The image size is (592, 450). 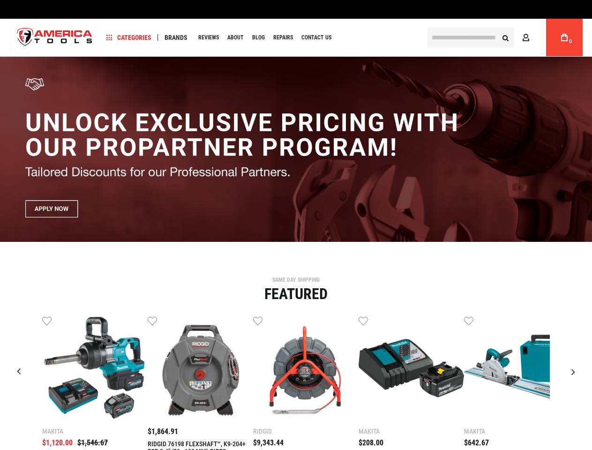 What do you see at coordinates (129, 38) in the screenshot?
I see `span: Categories` at bounding box center [129, 38].